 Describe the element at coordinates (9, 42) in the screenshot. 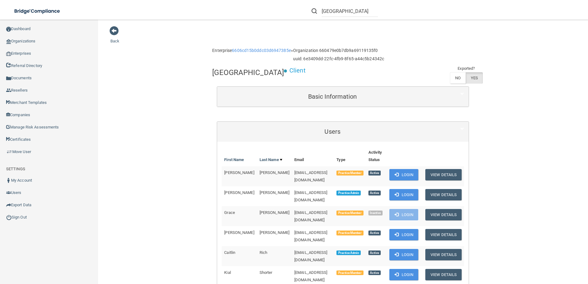

I see `img: organization-icon.f8decf85.png` at that location.